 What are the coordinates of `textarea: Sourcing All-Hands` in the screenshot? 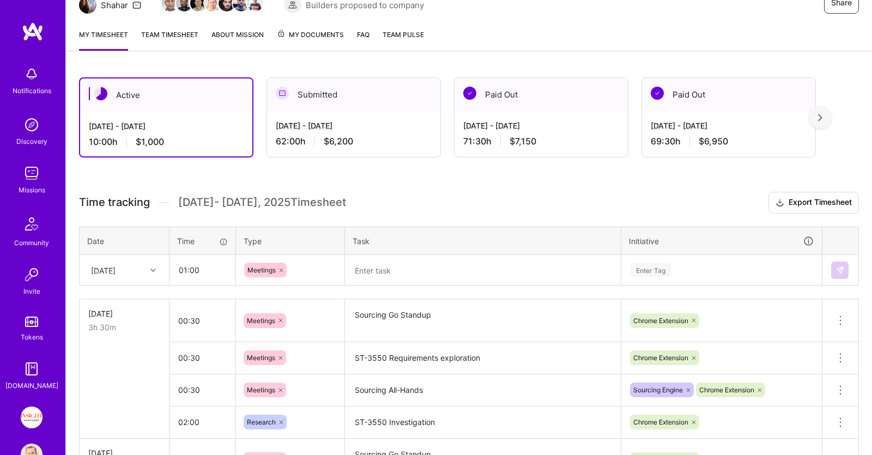 It's located at (483, 390).